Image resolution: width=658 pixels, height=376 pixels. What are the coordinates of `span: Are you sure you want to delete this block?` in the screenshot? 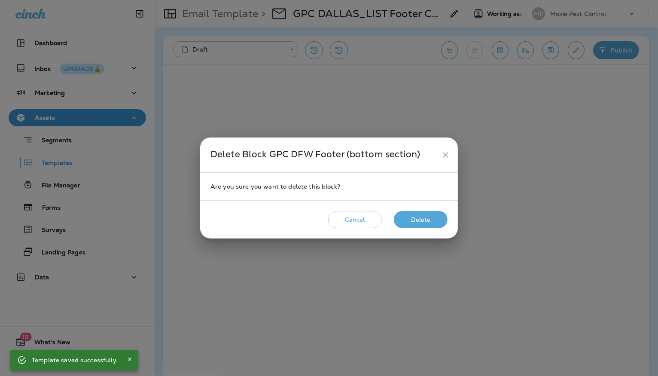 It's located at (329, 186).